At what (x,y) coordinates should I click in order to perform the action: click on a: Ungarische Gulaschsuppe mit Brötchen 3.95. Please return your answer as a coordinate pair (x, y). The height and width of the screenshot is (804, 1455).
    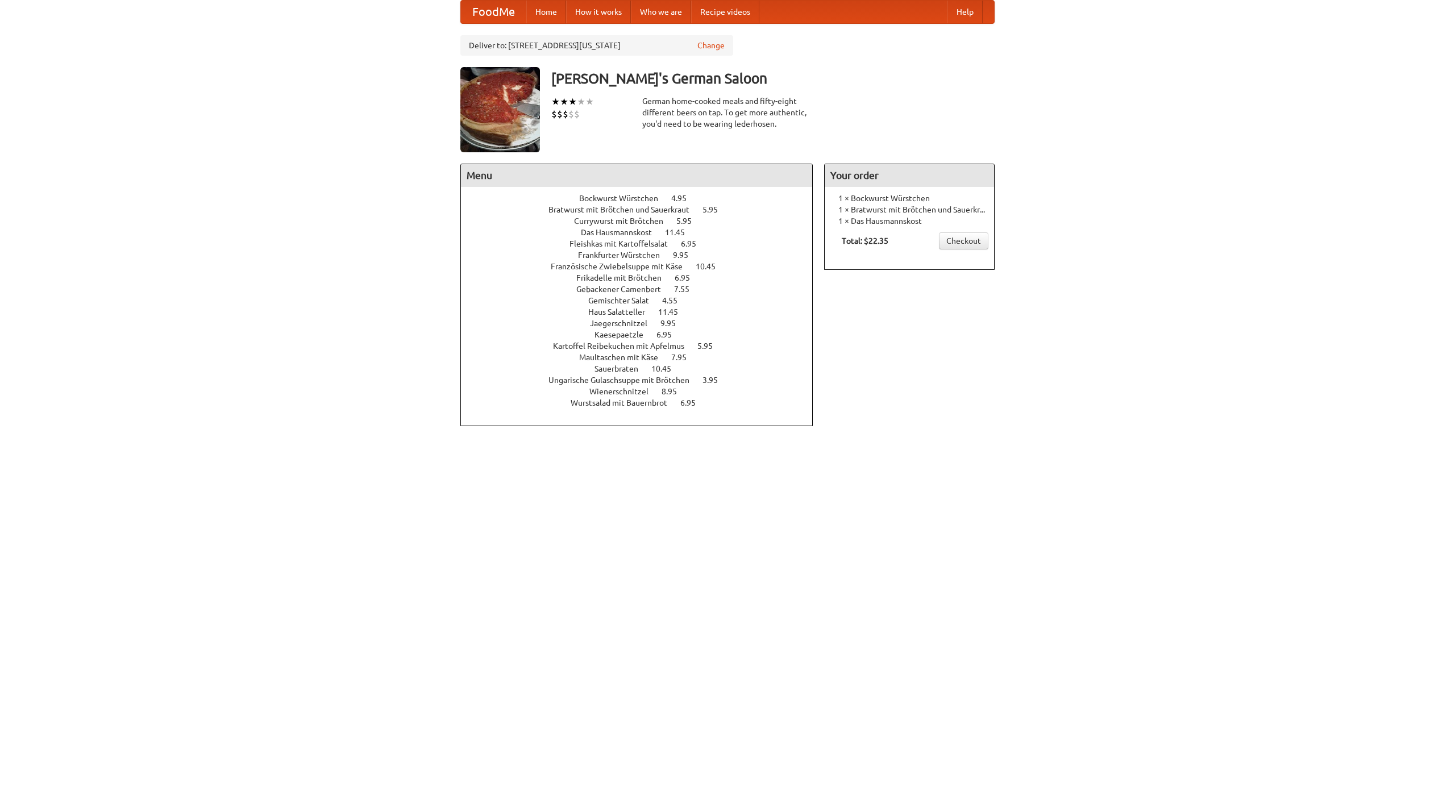
    Looking at the image, I should click on (643, 380).